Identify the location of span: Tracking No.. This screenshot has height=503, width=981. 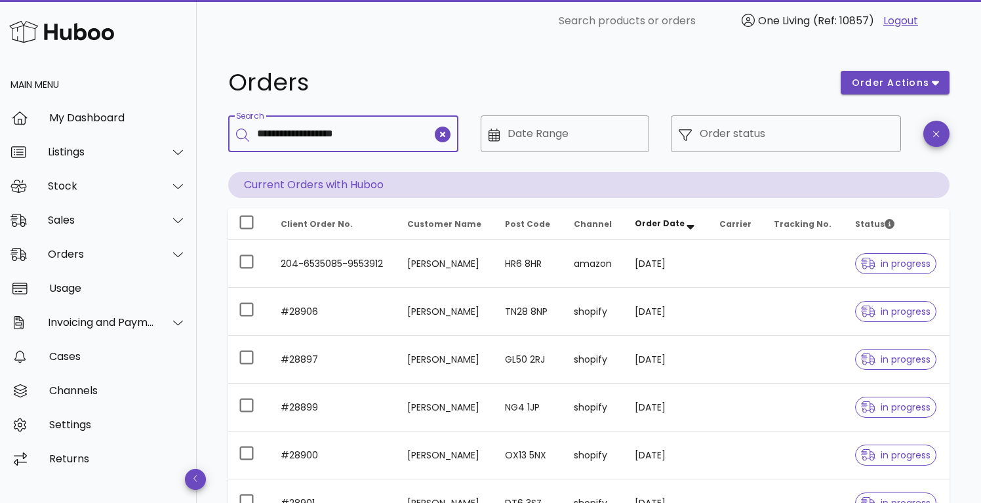
(803, 224).